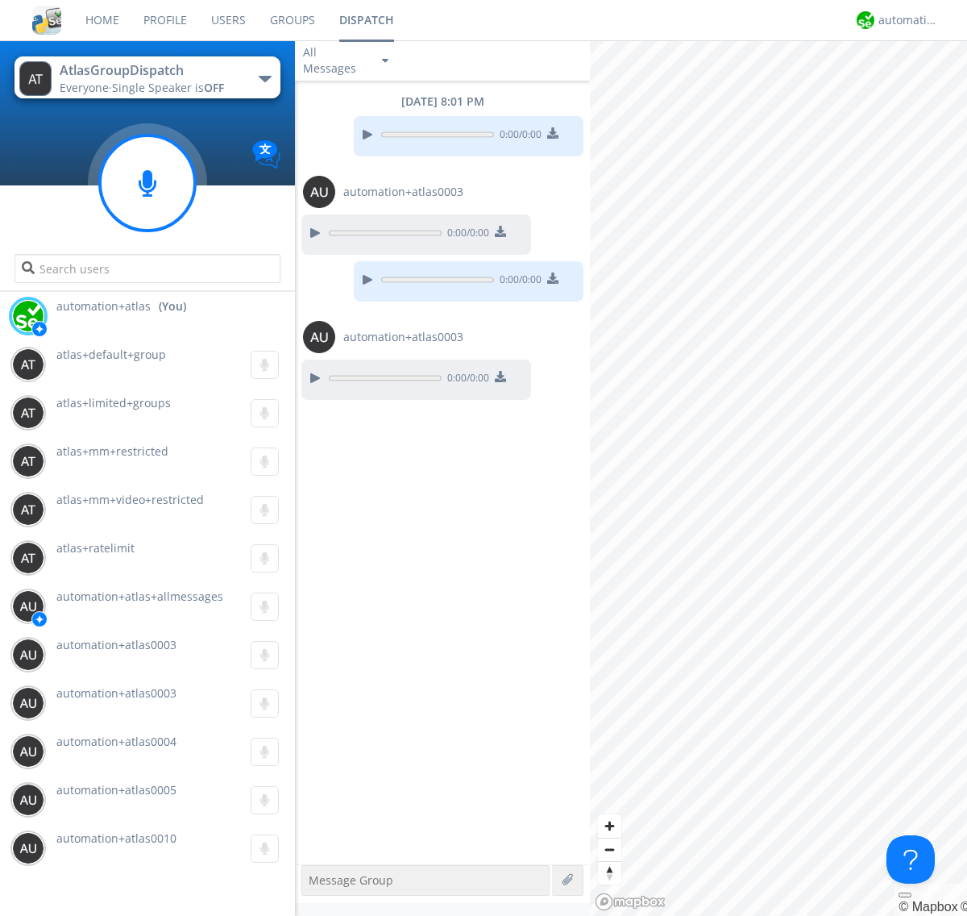  I want to click on div: (You), so click(173, 306).